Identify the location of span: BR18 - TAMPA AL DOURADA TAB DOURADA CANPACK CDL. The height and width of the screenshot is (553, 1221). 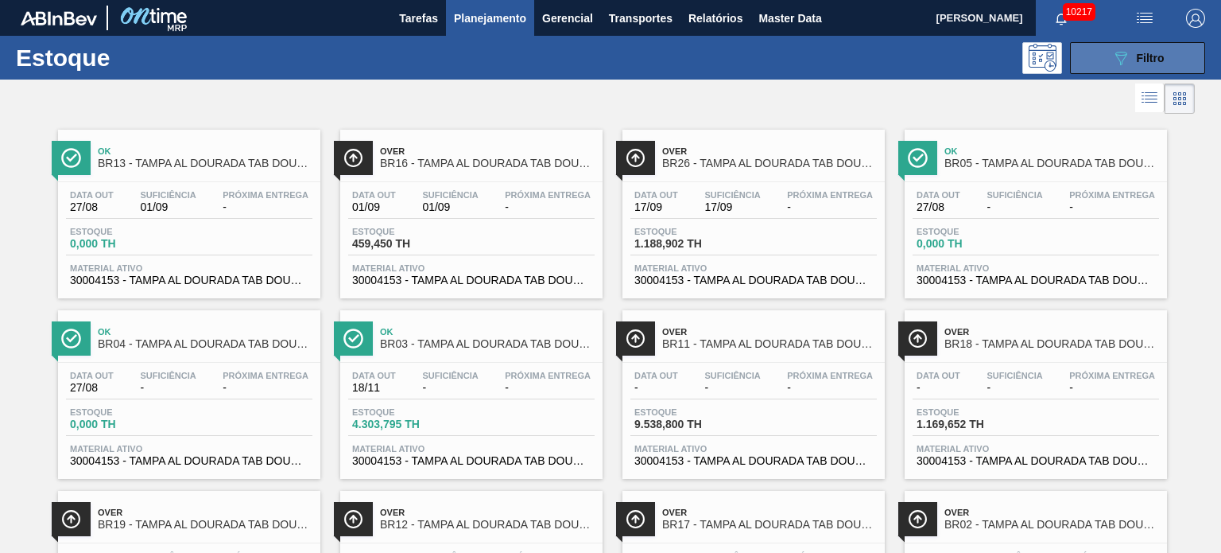
(1052, 344).